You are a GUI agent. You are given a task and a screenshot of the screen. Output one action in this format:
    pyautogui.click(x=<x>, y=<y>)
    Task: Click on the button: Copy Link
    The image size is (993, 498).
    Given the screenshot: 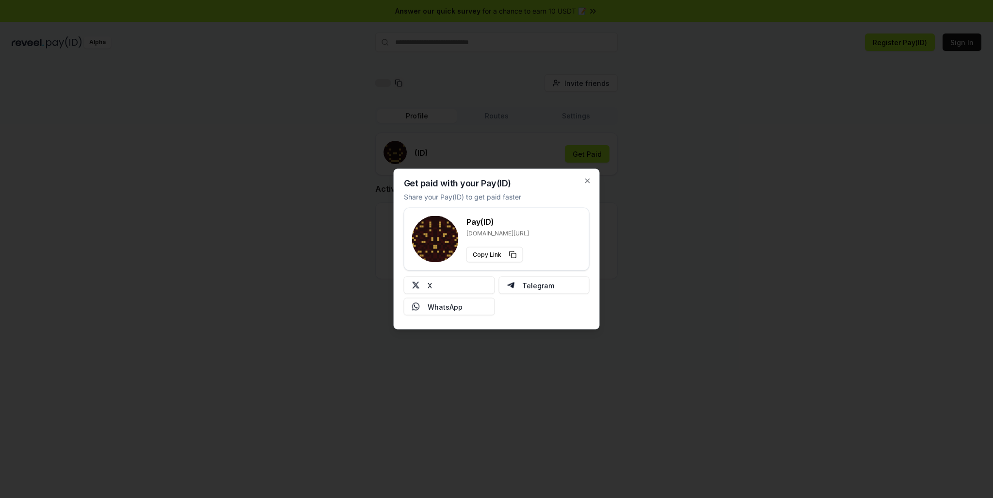 What is the action you would take?
    pyautogui.click(x=495, y=255)
    